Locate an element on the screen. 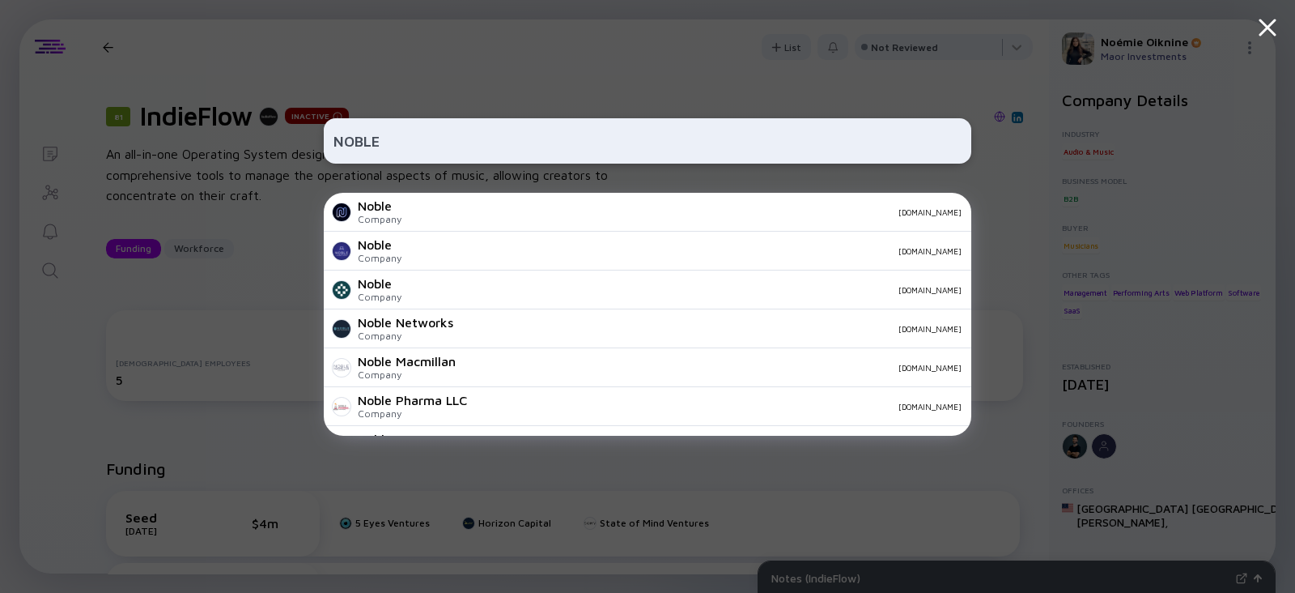 This screenshot has width=1295, height=593. div: Noble Pharma LLC is located at coordinates (412, 400).